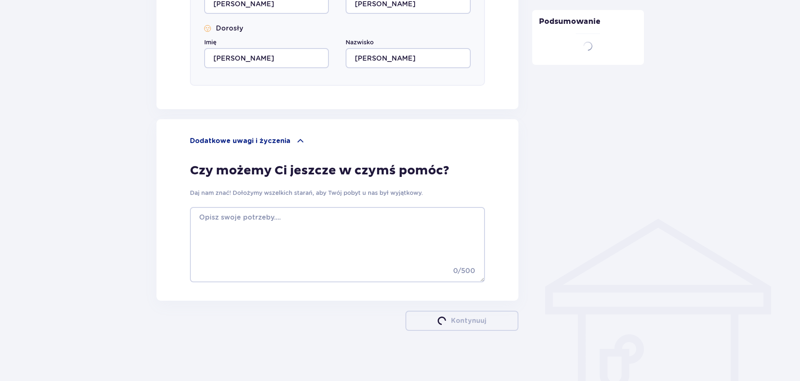 This screenshot has width=800, height=381. Describe the element at coordinates (306, 193) in the screenshot. I see `p: Daj nam znać! Dołożymy wszelkich starań, aby Twój pobyt u nas był wyjątkowy.` at that location.